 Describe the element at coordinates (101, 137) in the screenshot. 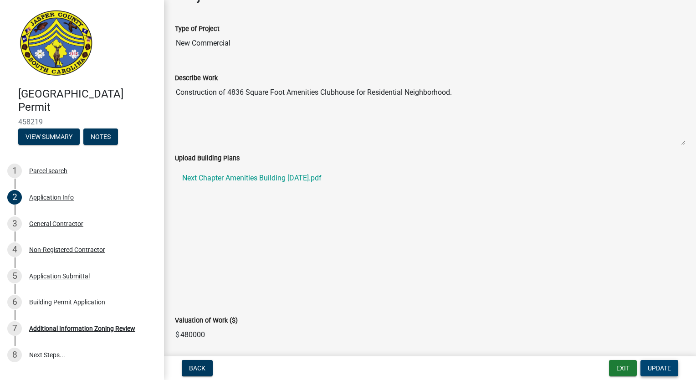

I see `button: Notes` at that location.